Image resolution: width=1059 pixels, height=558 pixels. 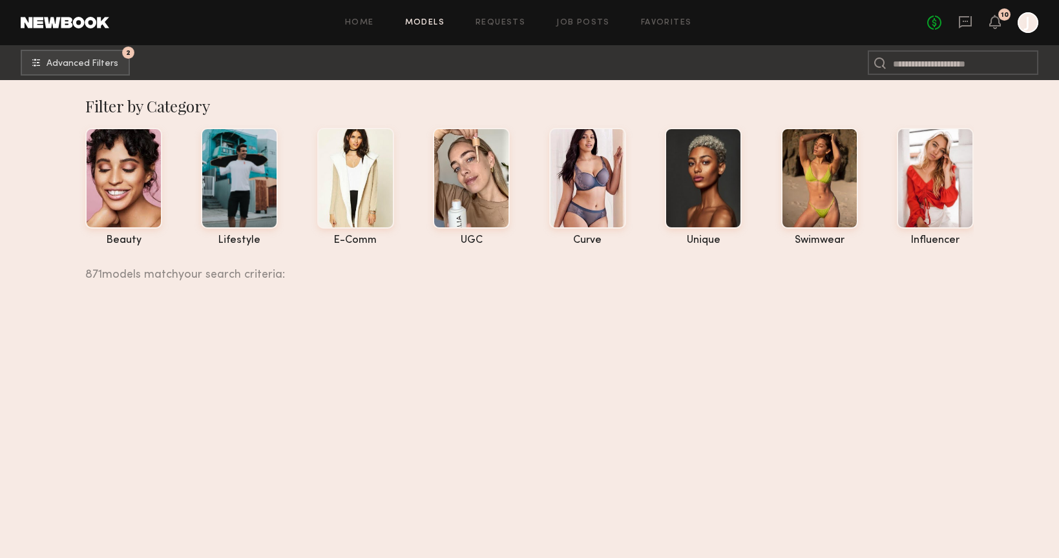 I want to click on a: Models, so click(x=424, y=23).